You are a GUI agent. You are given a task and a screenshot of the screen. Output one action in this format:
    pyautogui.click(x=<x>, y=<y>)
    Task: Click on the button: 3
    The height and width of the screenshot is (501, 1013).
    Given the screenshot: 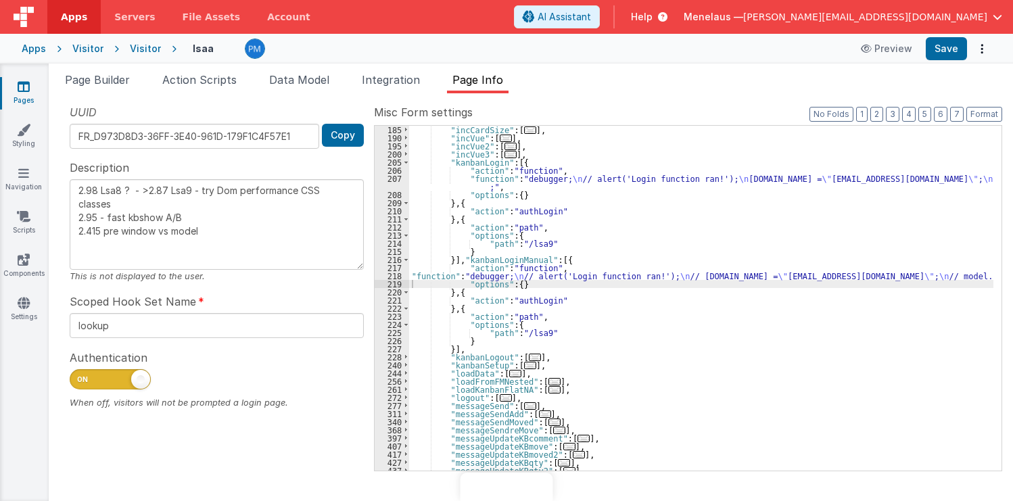 What is the action you would take?
    pyautogui.click(x=892, y=114)
    